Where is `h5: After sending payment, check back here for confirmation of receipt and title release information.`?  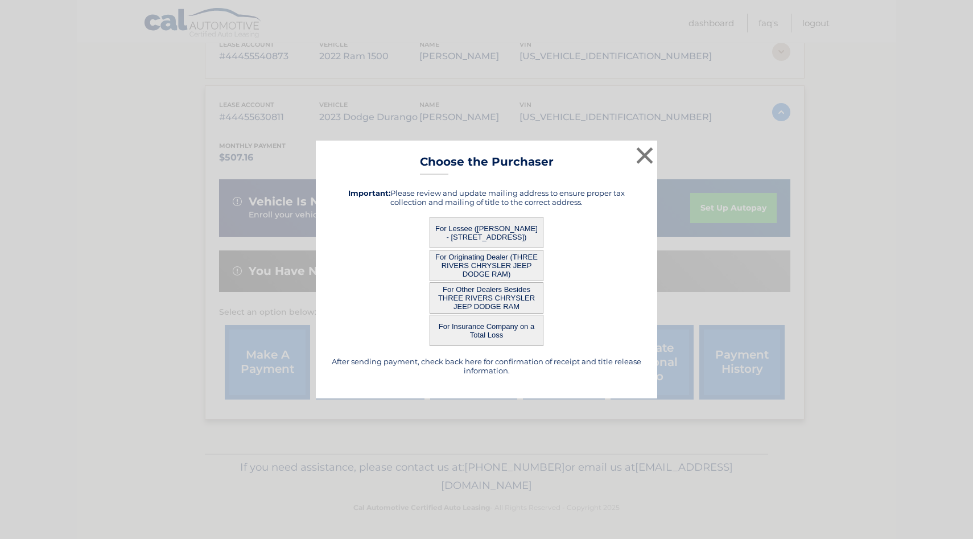 h5: After sending payment, check back here for confirmation of receipt and title release information. is located at coordinates (486, 366).